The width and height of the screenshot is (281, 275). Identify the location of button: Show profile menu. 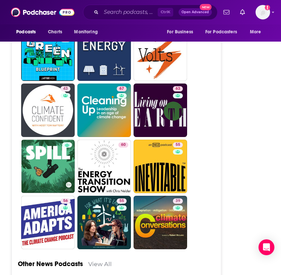
(263, 12).